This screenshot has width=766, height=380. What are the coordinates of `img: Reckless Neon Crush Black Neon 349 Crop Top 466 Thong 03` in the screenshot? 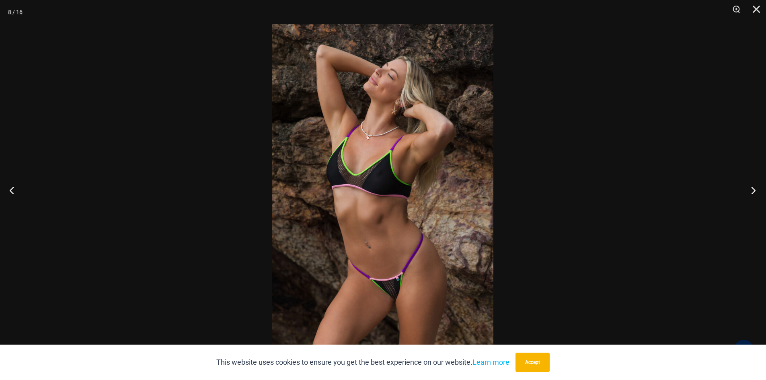 It's located at (383, 190).